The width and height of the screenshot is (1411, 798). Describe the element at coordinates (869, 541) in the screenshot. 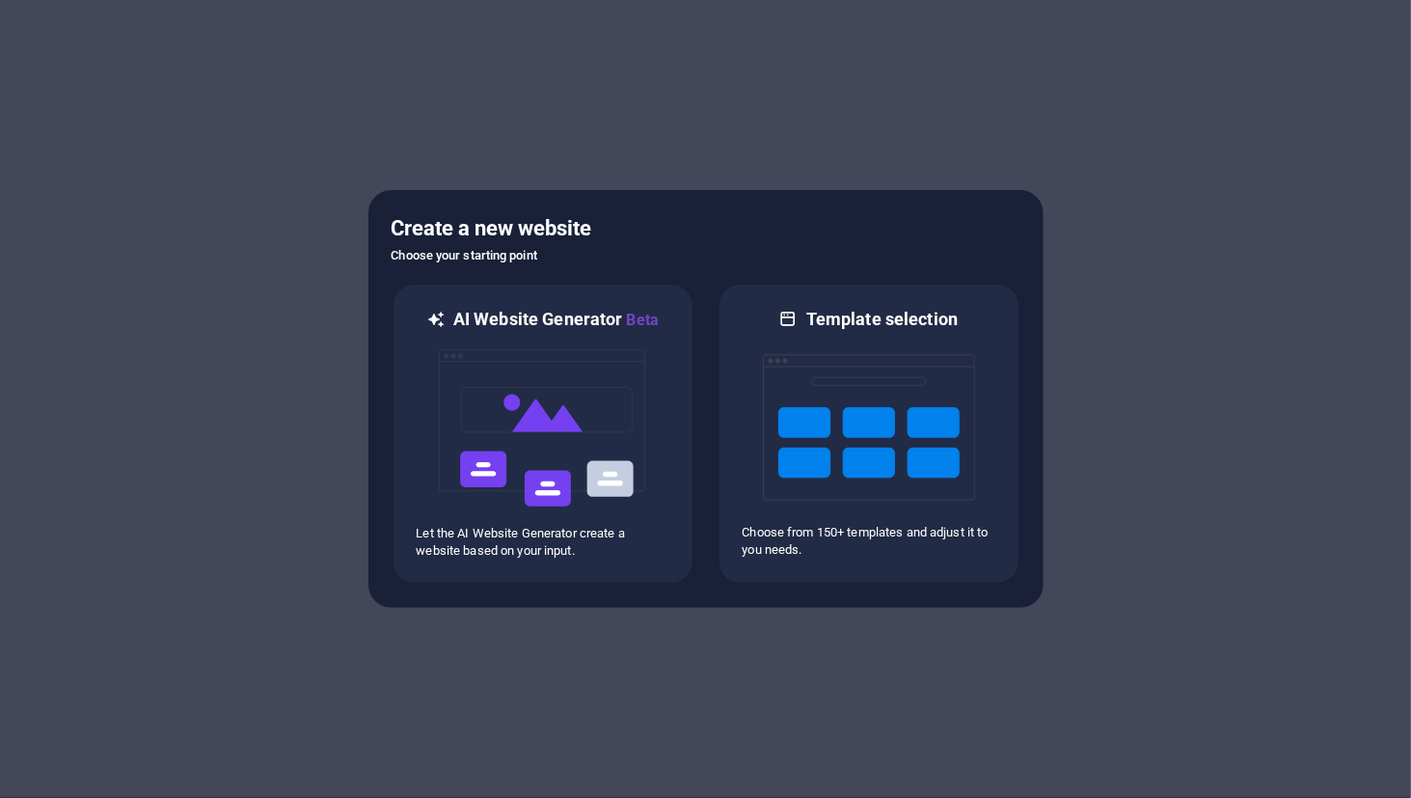

I see `p: Choose from 150+ templates and adjust it to you needs.` at that location.